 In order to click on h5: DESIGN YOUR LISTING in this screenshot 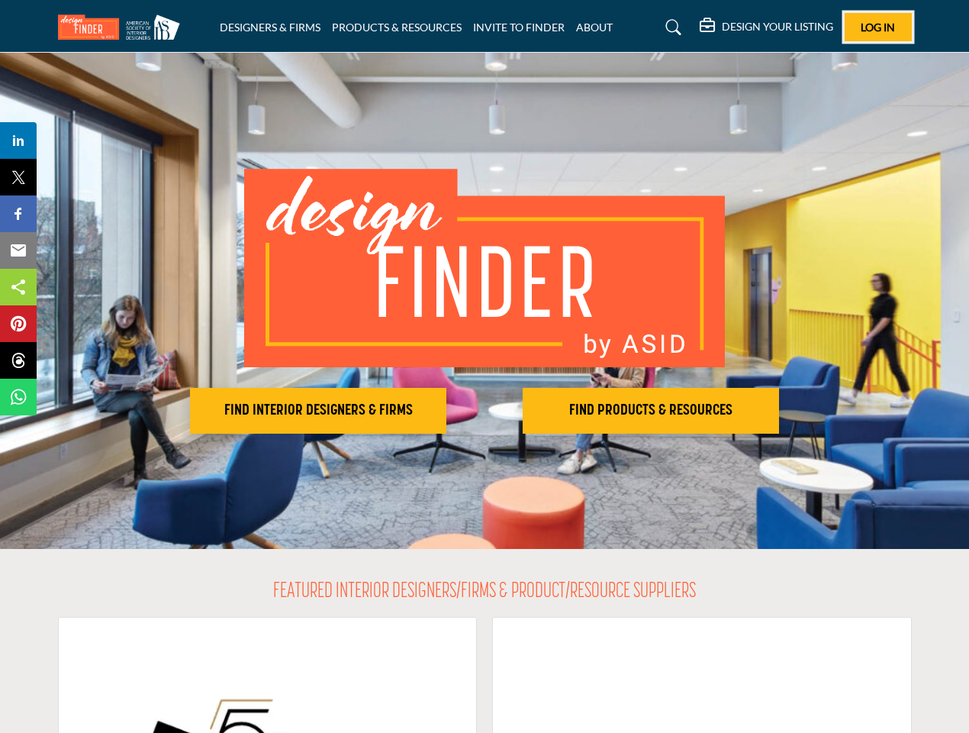, I will do `click(778, 27)`.